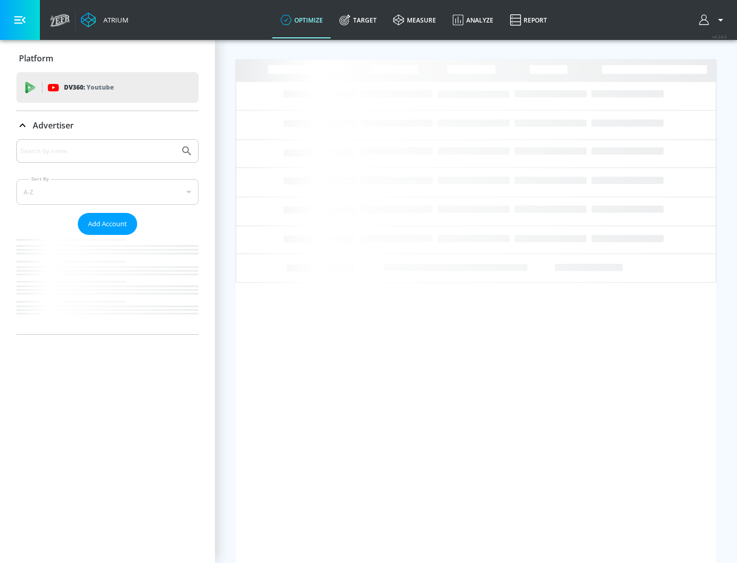 This screenshot has width=737, height=563. What do you see at coordinates (107, 192) in the screenshot?
I see `div: A-Z` at bounding box center [107, 192].